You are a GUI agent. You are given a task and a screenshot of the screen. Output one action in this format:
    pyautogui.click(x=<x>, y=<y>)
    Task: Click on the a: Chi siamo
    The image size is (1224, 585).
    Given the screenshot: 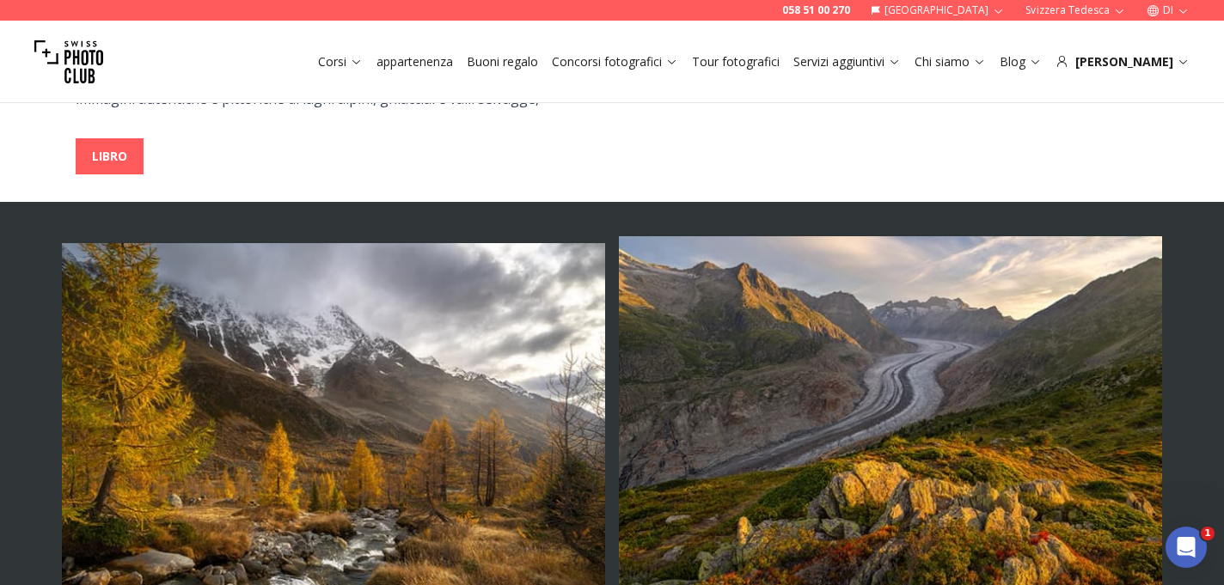 What is the action you would take?
    pyautogui.click(x=950, y=62)
    